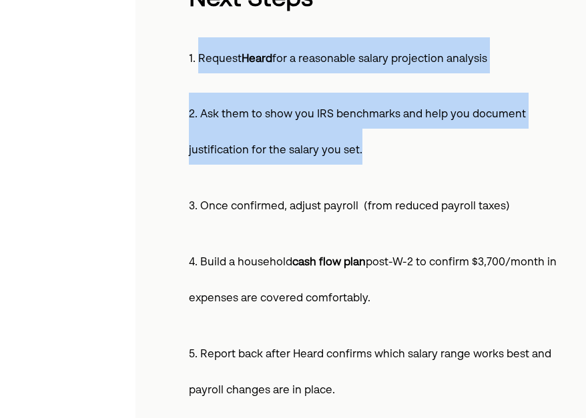  What do you see at coordinates (357, 133) in the screenshot?
I see `span: 2. Ask them to show you IRS benchmarks and help you document justification for the salary you set.` at bounding box center [357, 133].